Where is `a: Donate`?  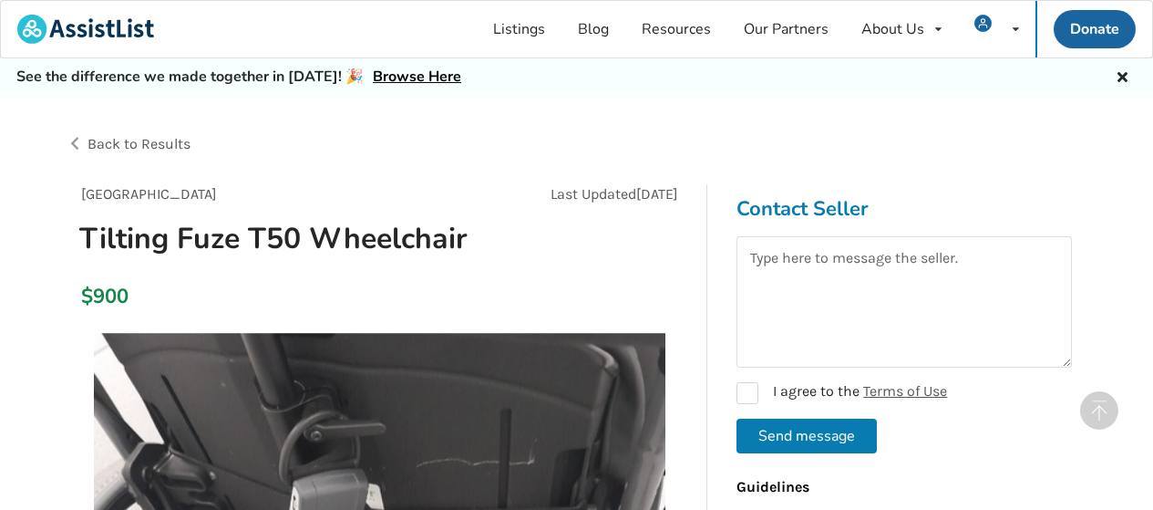
a: Donate is located at coordinates (1095, 29).